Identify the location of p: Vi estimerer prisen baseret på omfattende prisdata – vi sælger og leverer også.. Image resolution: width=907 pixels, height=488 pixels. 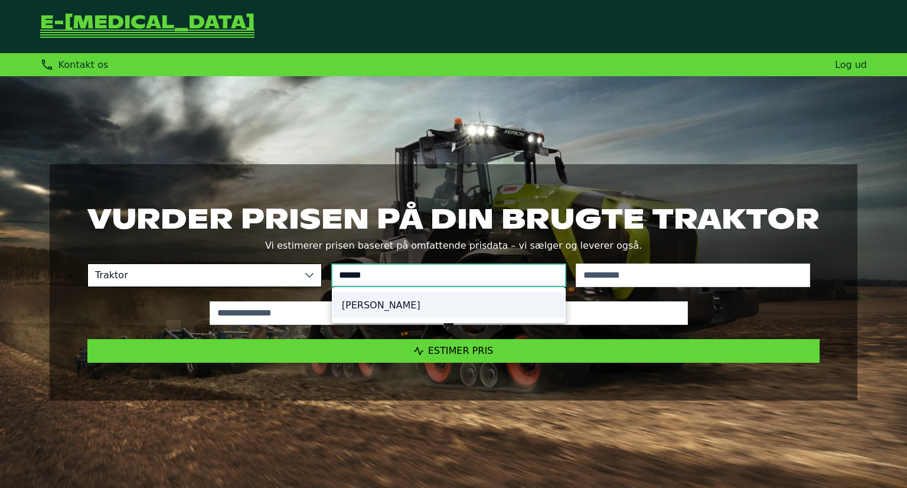
(454, 246).